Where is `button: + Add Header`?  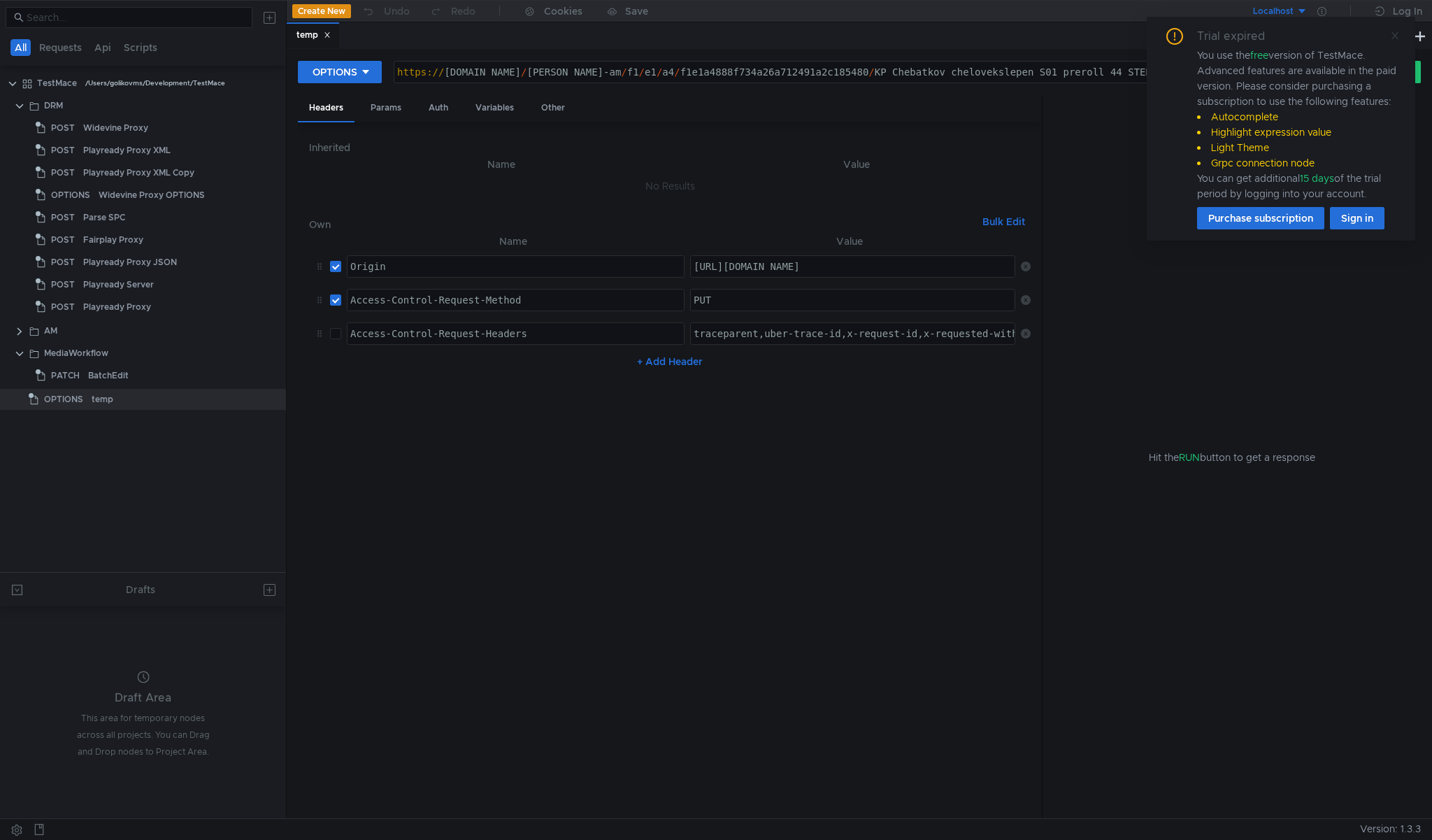 button: + Add Header is located at coordinates (669, 361).